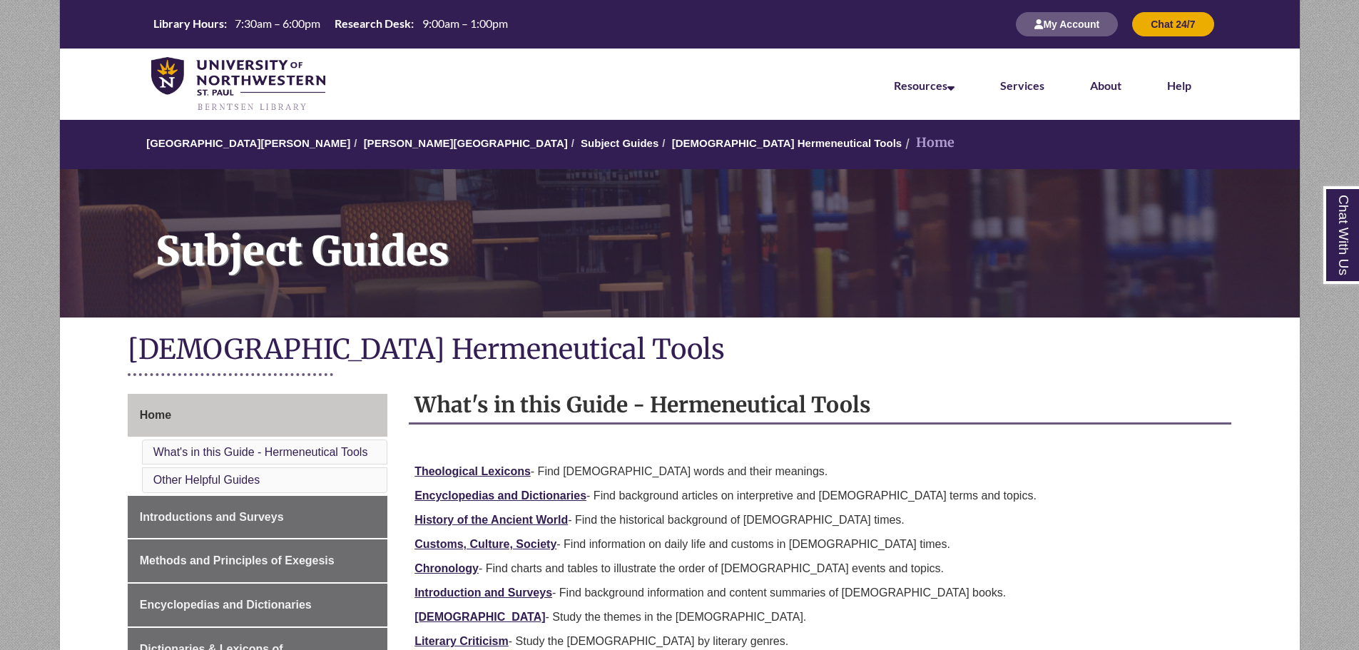  I want to click on strong: Customs, Culture, Society, so click(485, 544).